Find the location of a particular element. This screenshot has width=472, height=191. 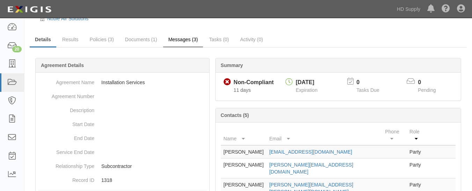

b: Agreement Details is located at coordinates (62, 65).